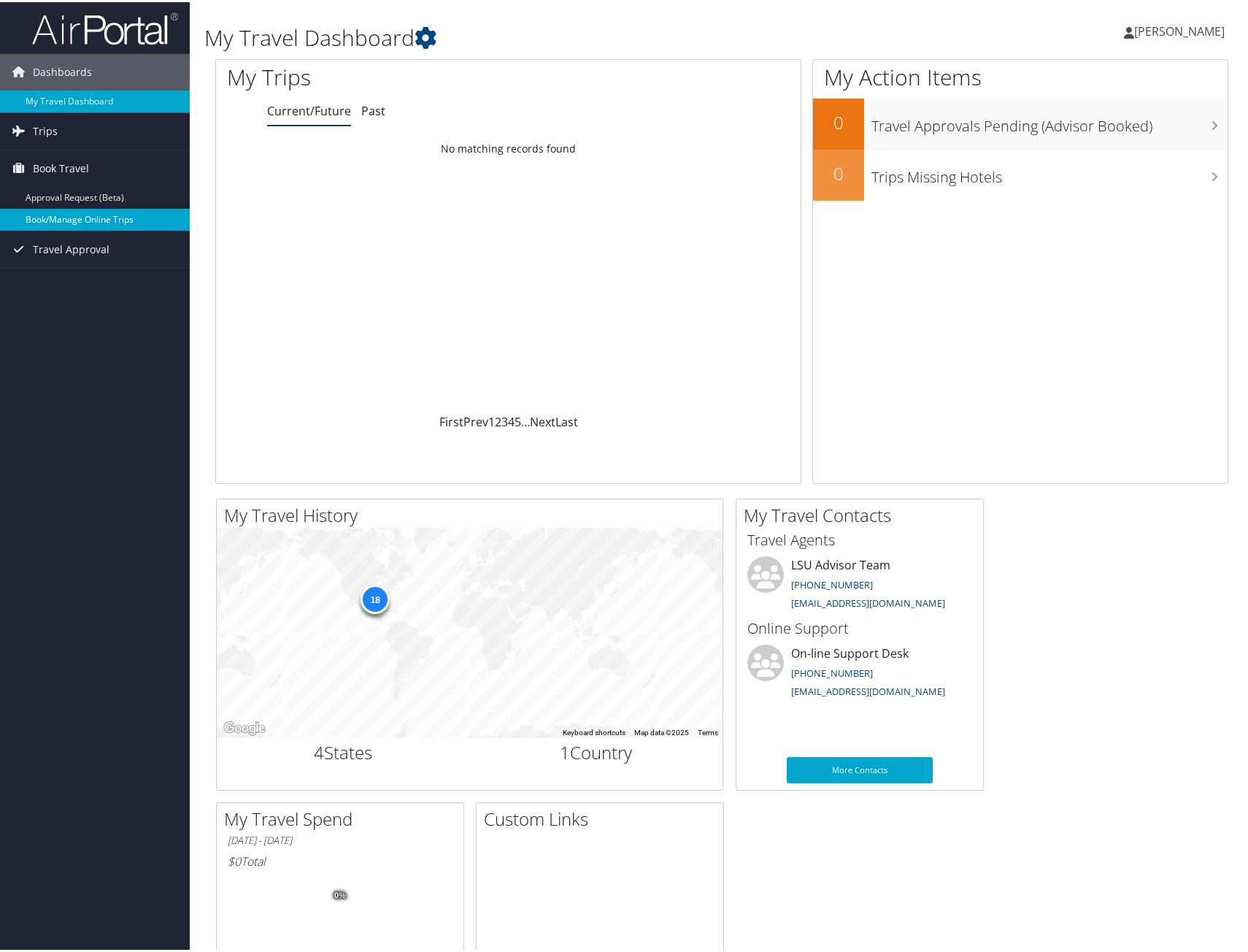 The width and height of the screenshot is (1248, 952). What do you see at coordinates (71, 248) in the screenshot?
I see `span: Travel Approval` at bounding box center [71, 248].